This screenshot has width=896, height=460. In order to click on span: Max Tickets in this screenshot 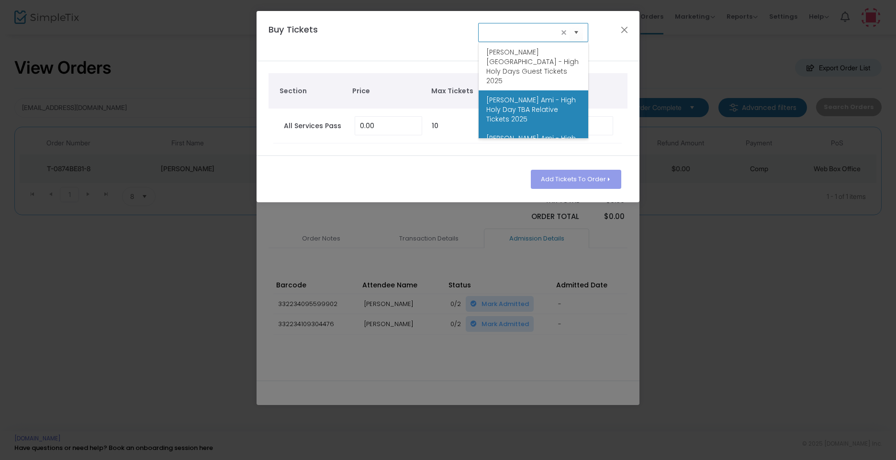, I will do `click(458, 91)`.